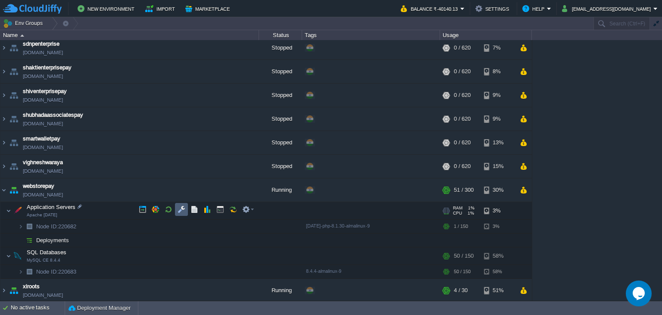  Describe the element at coordinates (56, 227) in the screenshot. I see `a: Node ID:220682` at that location.